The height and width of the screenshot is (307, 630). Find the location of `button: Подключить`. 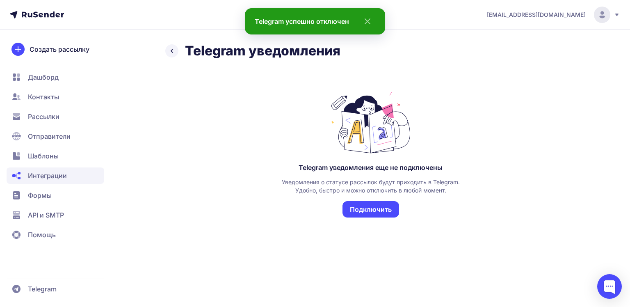

button: Подключить is located at coordinates (371, 209).